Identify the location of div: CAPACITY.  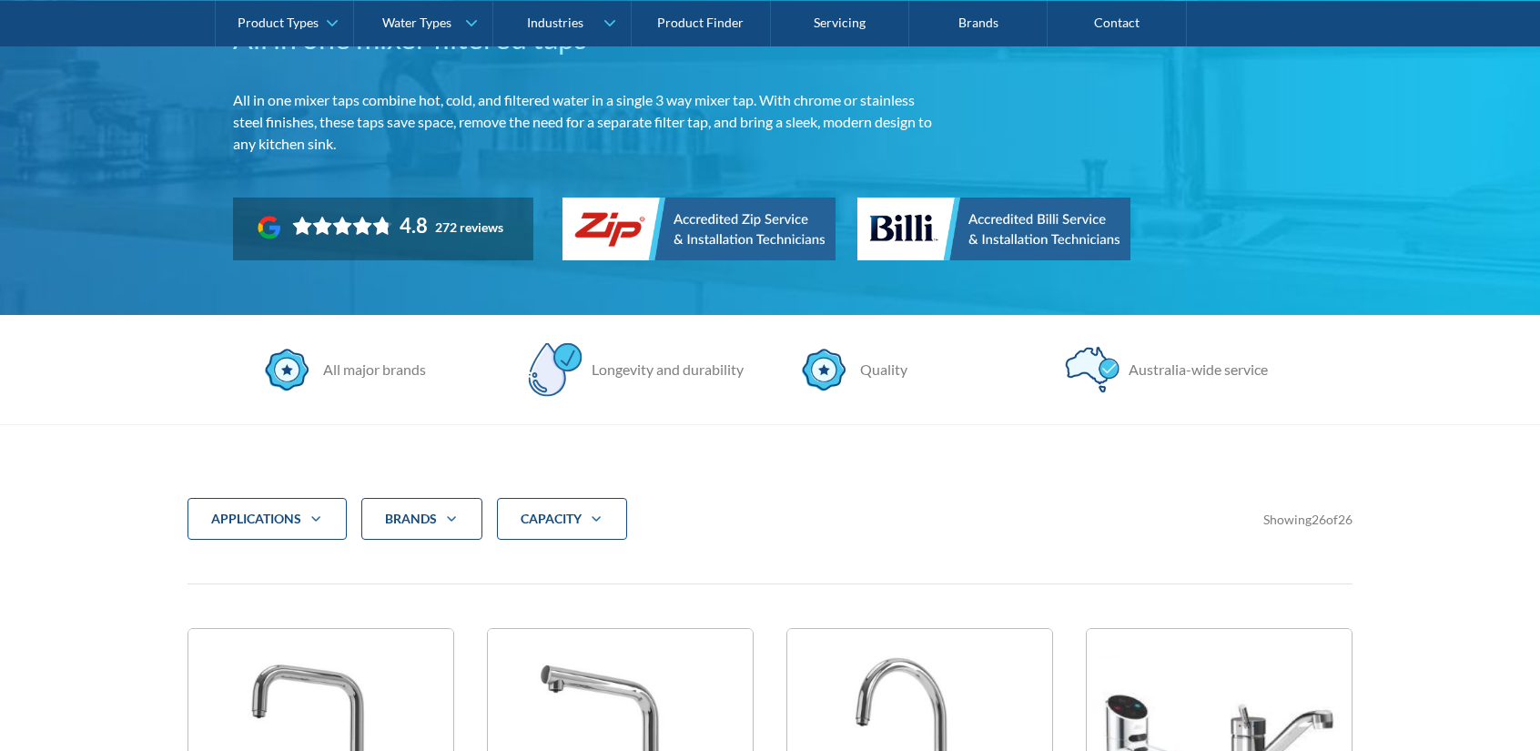
(562, 519).